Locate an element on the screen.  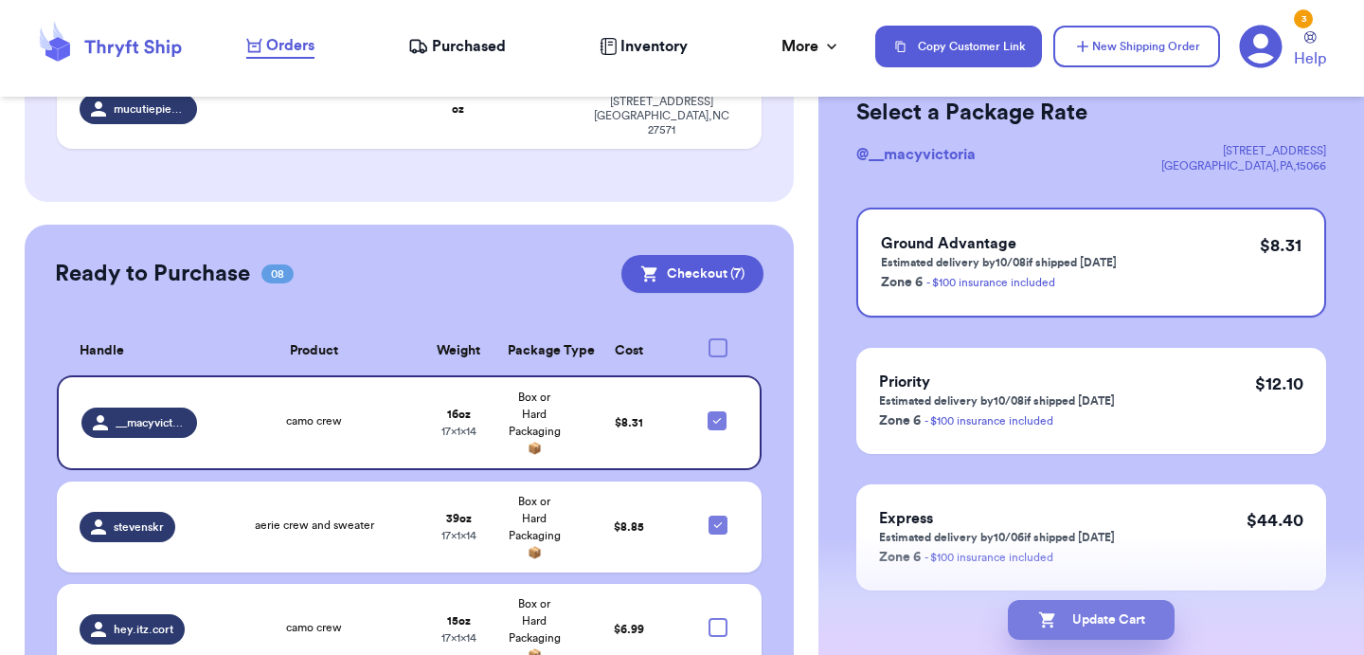
span: $ 6.99 is located at coordinates (629, 629).